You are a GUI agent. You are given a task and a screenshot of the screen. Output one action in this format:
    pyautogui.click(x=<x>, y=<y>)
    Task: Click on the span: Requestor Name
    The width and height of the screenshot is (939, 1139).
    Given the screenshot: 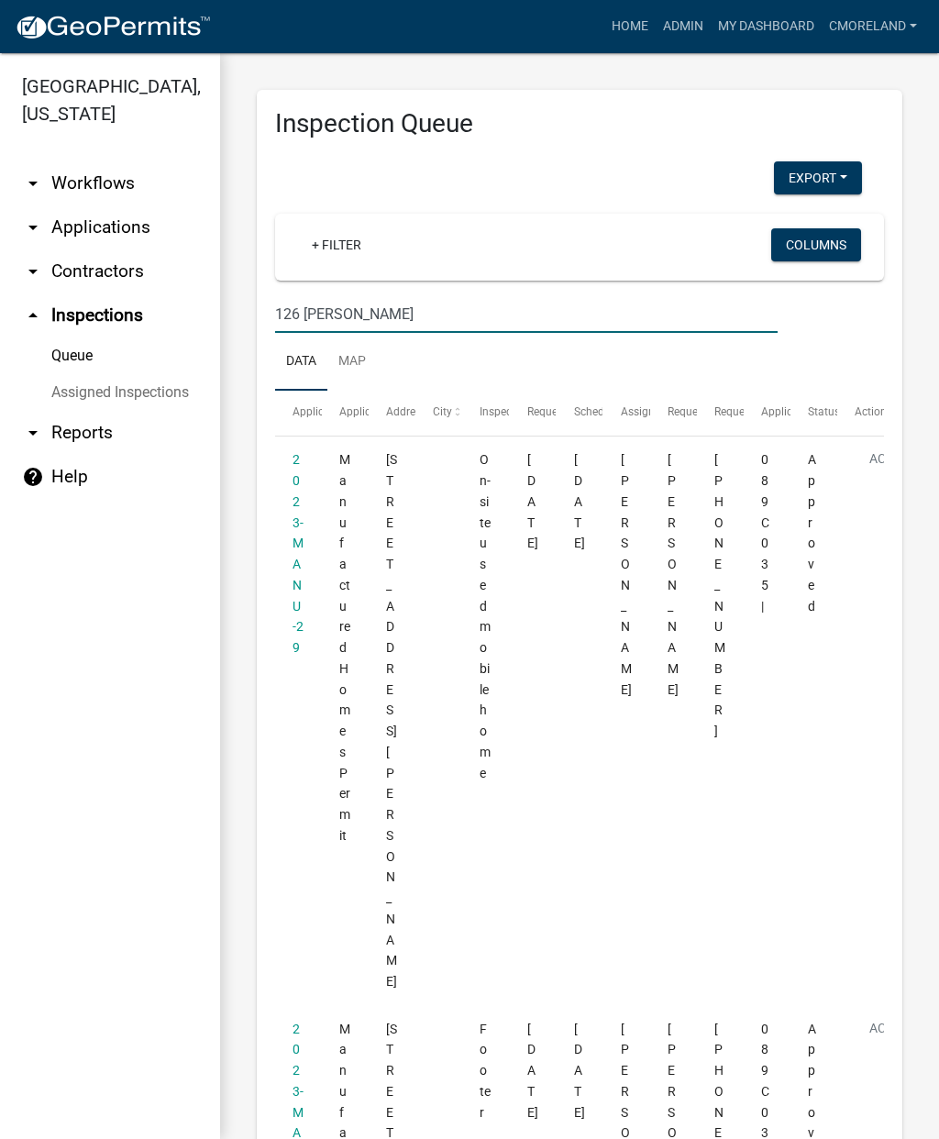 What is the action you would take?
    pyautogui.click(x=709, y=412)
    